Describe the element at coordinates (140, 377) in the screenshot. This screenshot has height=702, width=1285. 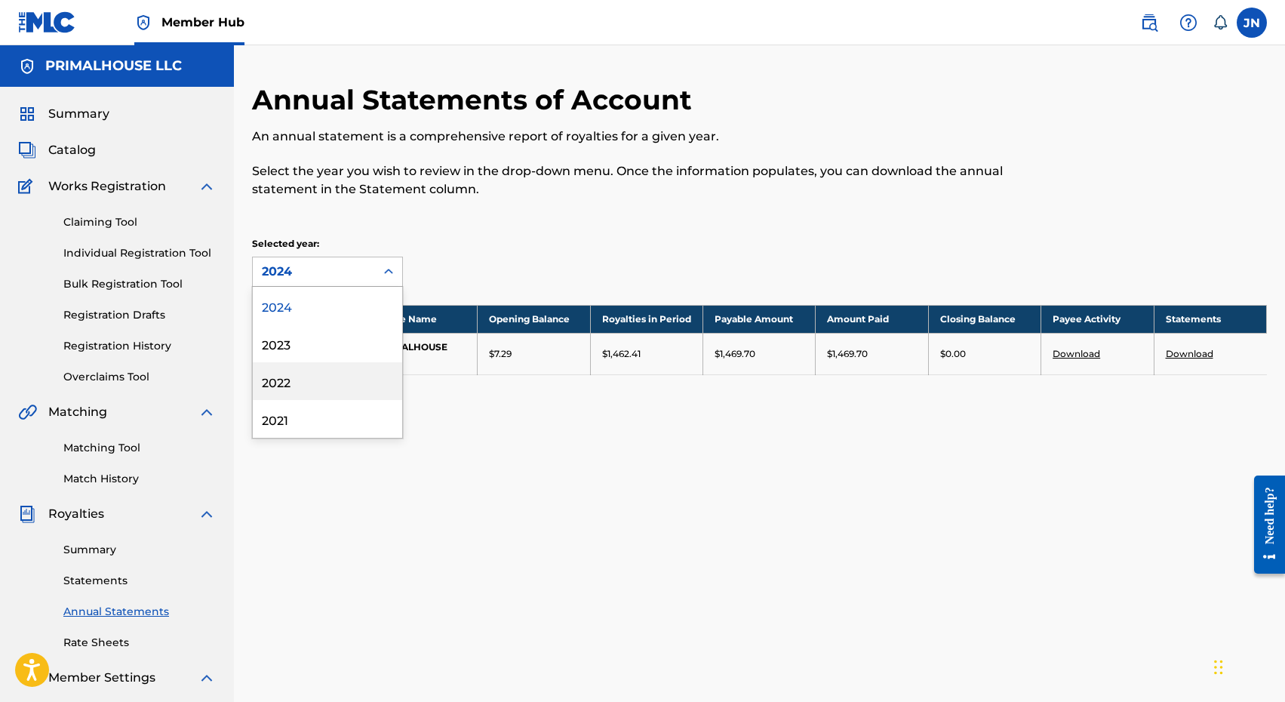
I see `a: Overclaims Tool` at that location.